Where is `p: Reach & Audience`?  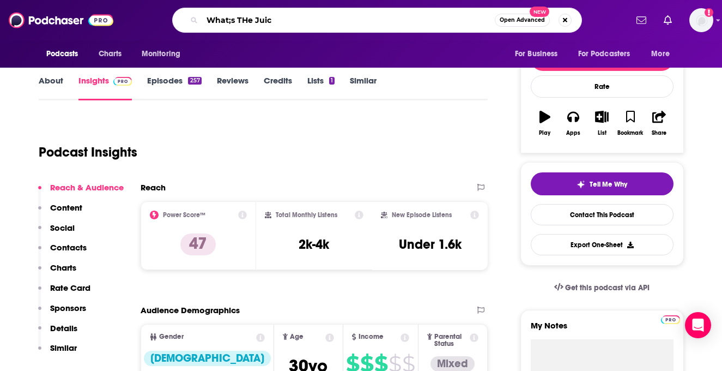
p: Reach & Audience is located at coordinates (87, 187).